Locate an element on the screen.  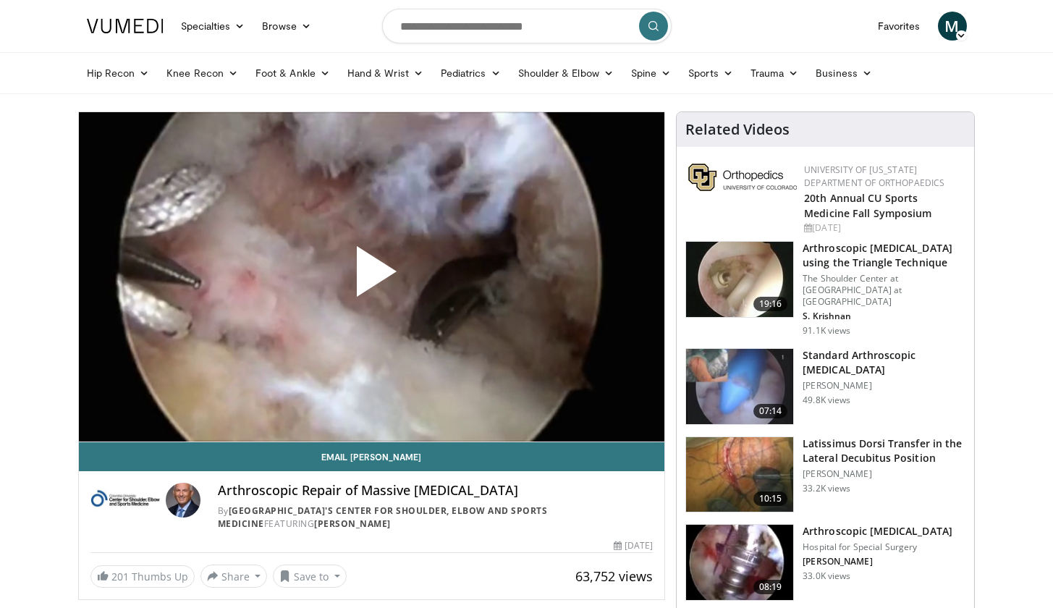
a: Foot & Ankle is located at coordinates (292, 73).